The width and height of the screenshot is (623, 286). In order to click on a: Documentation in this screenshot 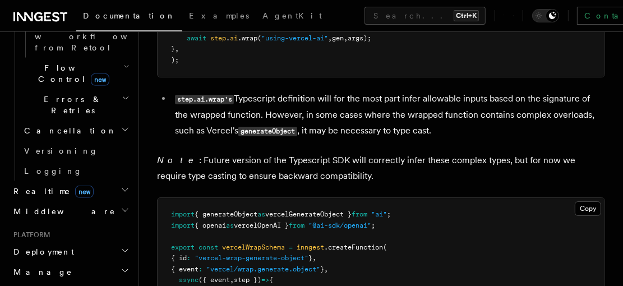, I will do `click(129, 17)`.